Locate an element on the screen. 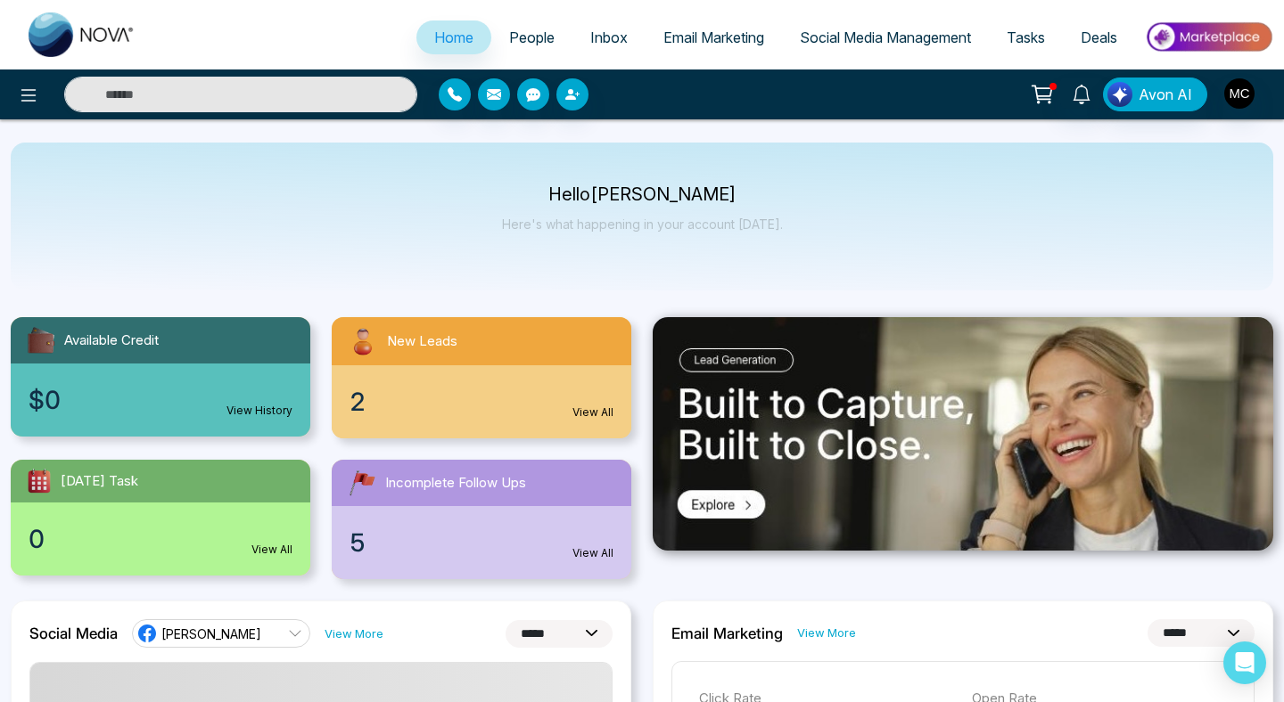  img: User Avatar is located at coordinates (1239, 94).